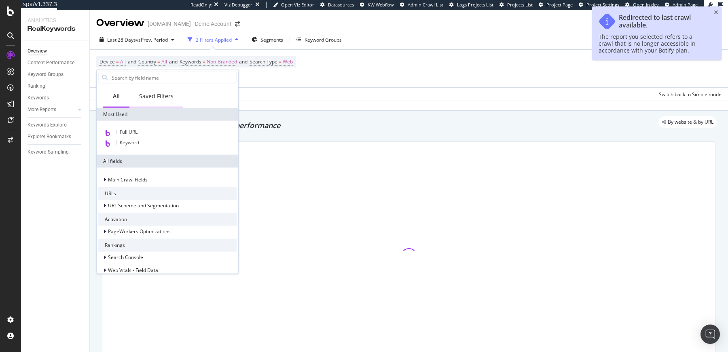 The width and height of the screenshot is (728, 352). Describe the element at coordinates (710, 335) in the screenshot. I see `div: Open Intercom Messenger` at that location.